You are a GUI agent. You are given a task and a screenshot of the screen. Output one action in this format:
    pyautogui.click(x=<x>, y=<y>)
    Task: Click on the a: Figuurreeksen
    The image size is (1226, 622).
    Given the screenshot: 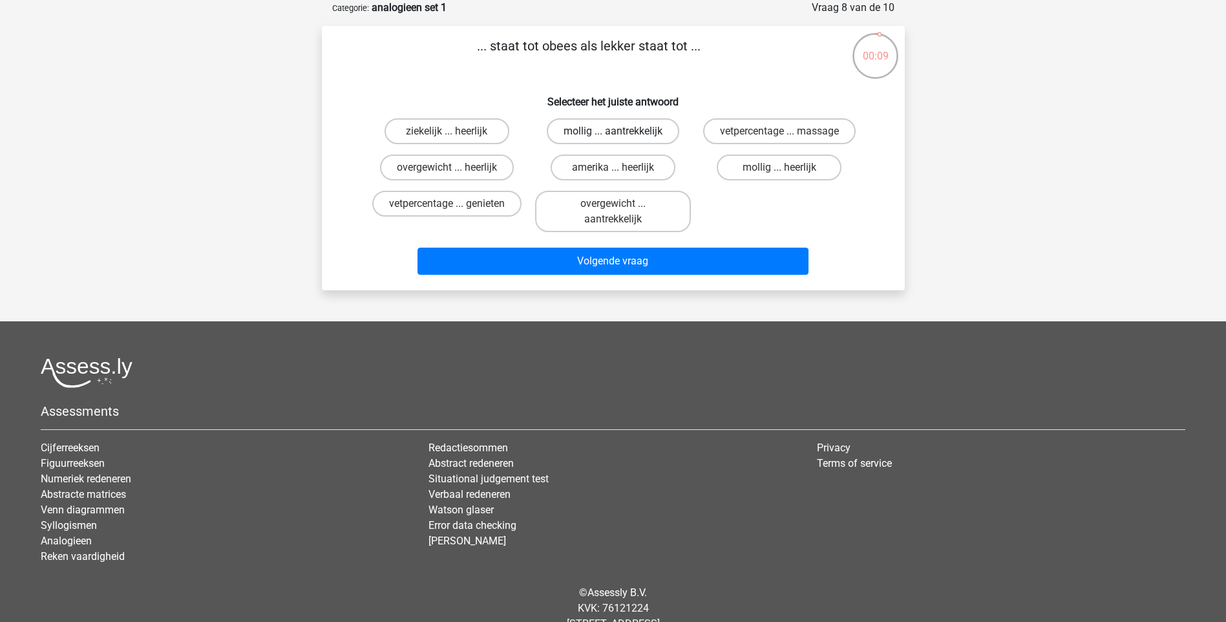 What is the action you would take?
    pyautogui.click(x=72, y=463)
    